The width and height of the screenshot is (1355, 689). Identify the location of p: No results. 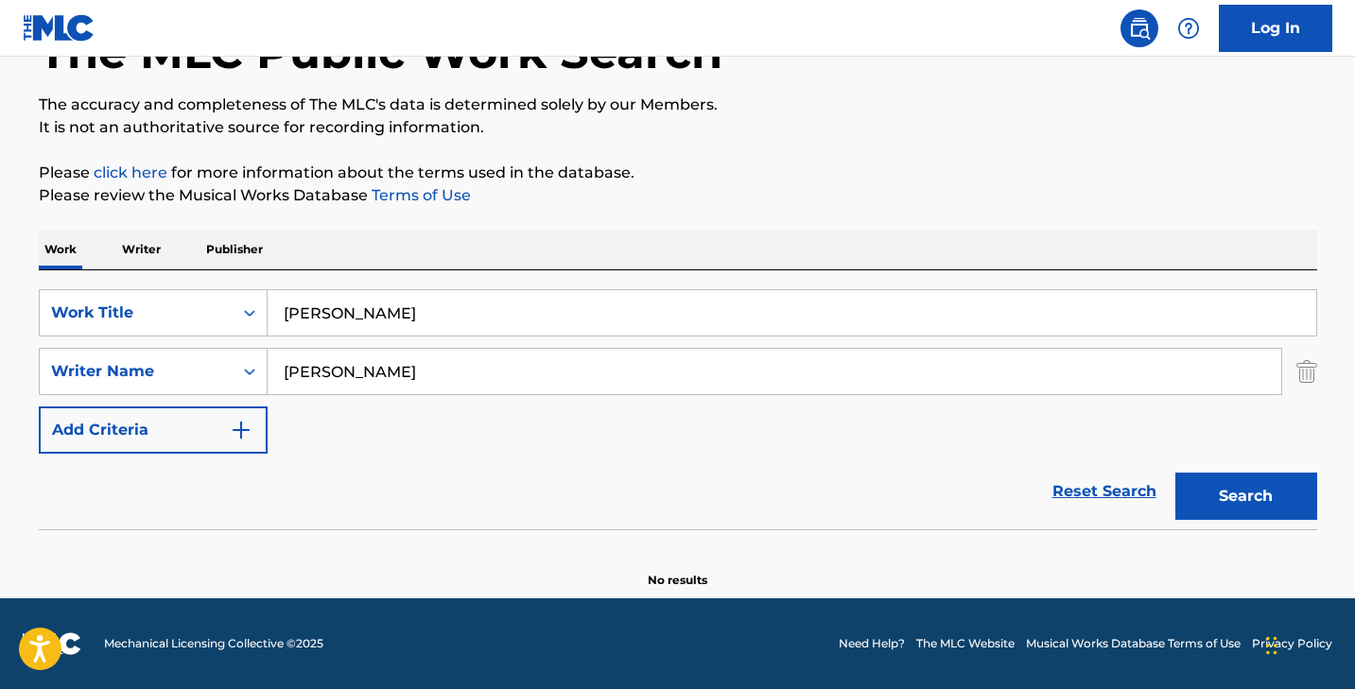
(677, 569).